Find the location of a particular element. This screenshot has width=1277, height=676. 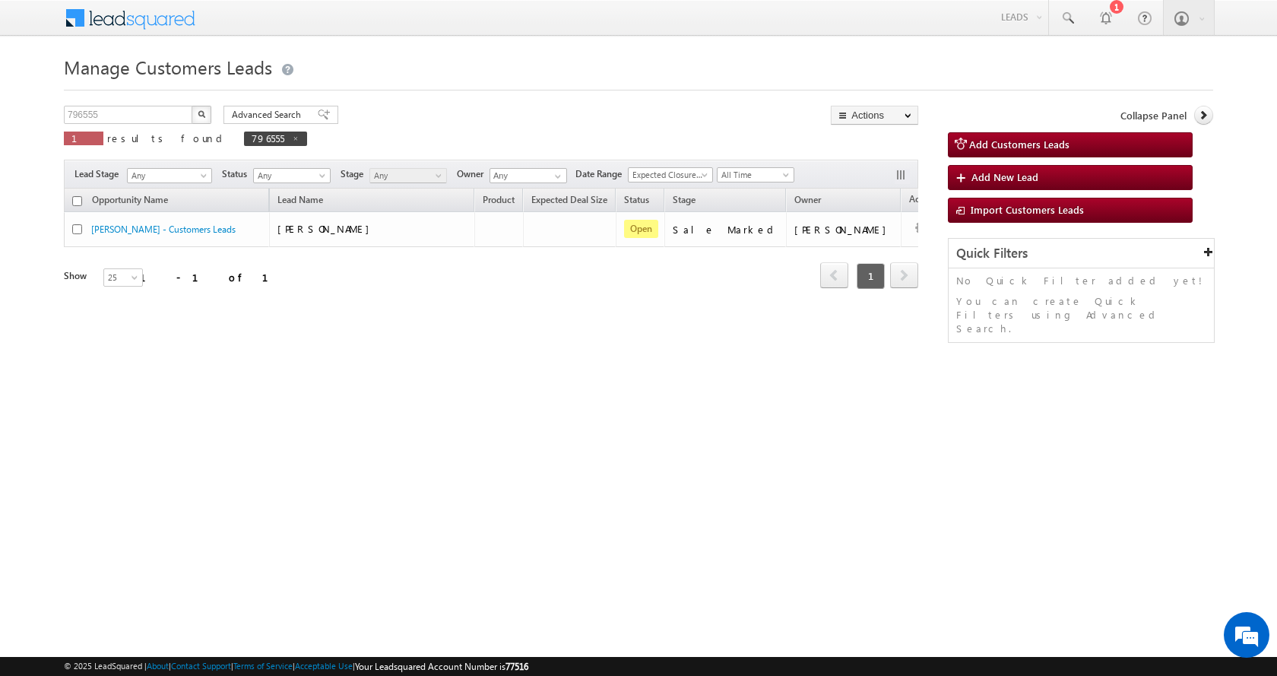

a: Show All Items is located at coordinates (556, 176).